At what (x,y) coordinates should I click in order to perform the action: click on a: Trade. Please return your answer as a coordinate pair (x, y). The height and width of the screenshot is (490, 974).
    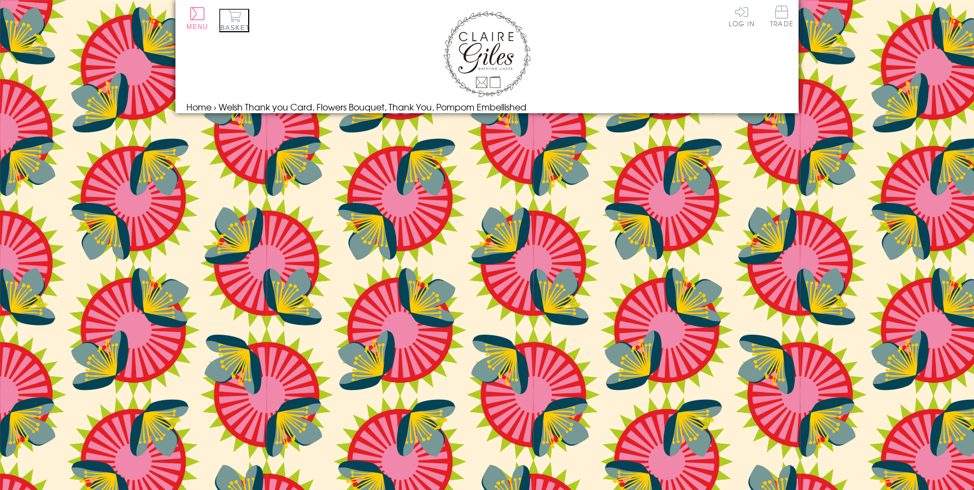
    Looking at the image, I should click on (782, 17).